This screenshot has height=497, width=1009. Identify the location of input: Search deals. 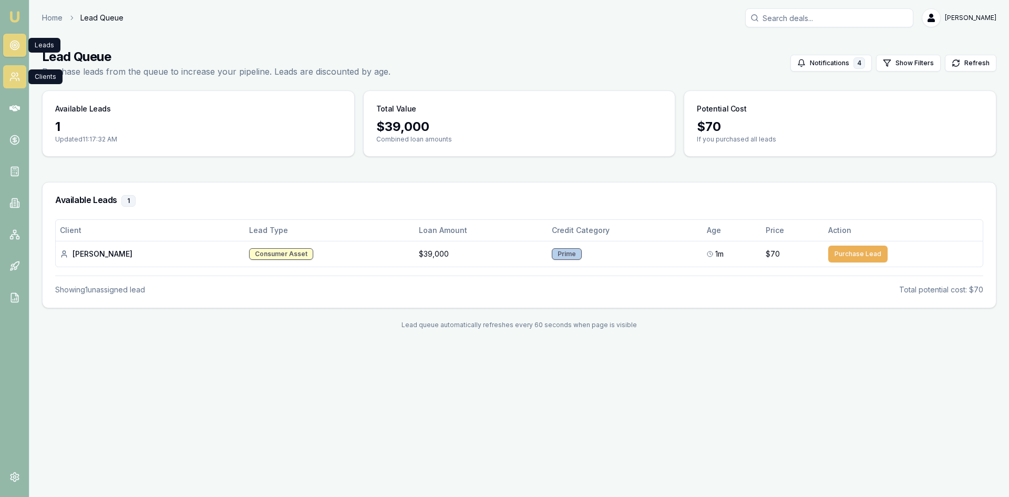
(830, 18).